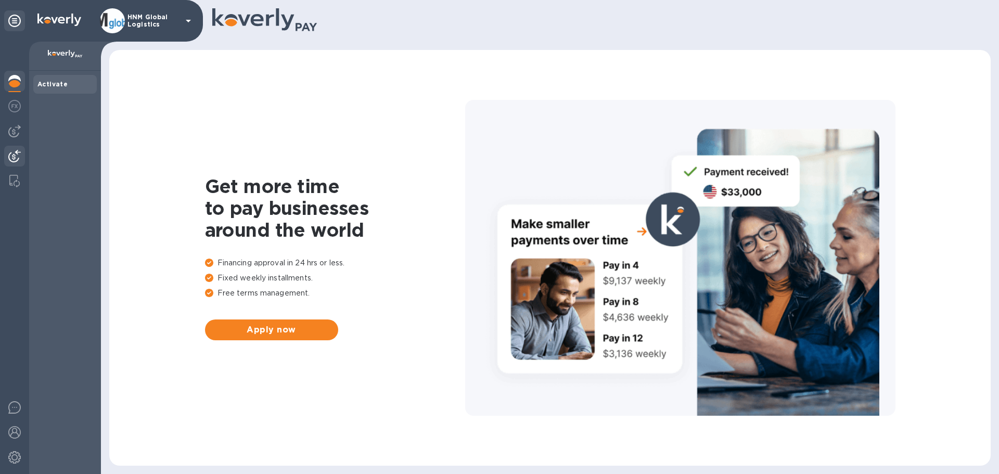  Describe the element at coordinates (335, 293) in the screenshot. I see `p: Free terms management.` at that location.